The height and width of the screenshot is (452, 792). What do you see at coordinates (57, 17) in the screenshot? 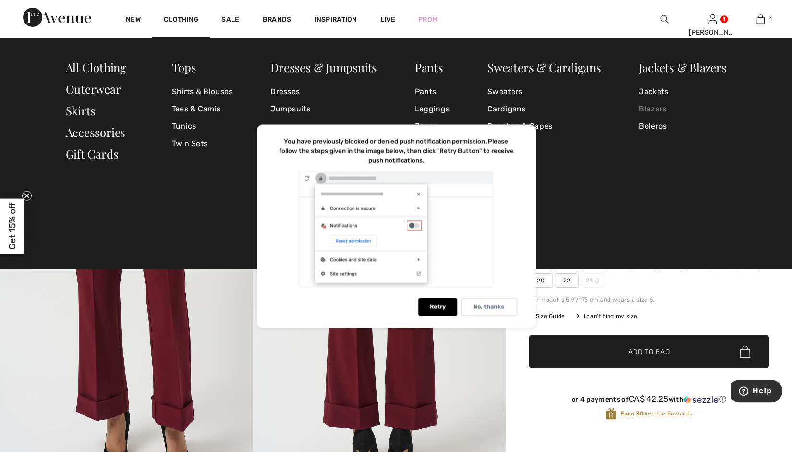
I see `a: 1ère Avenue` at bounding box center [57, 17].